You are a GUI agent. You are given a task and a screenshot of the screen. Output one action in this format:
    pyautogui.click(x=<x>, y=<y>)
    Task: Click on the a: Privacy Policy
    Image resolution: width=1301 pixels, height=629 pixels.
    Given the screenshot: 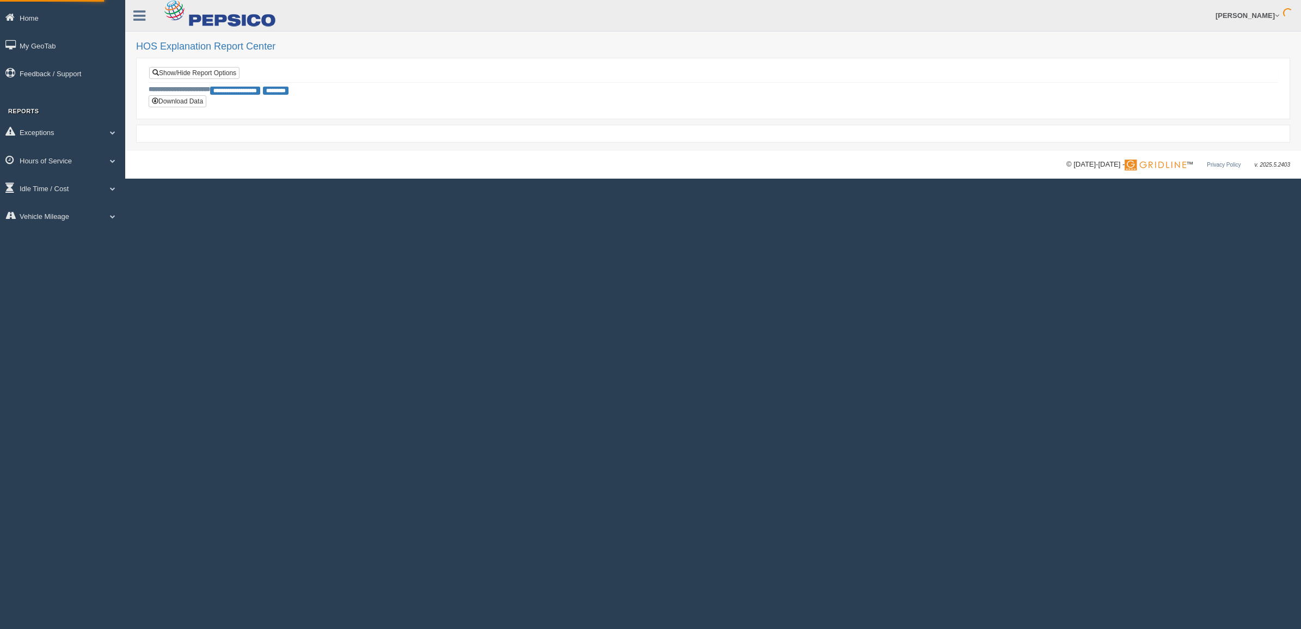 What is the action you would take?
    pyautogui.click(x=1224, y=164)
    